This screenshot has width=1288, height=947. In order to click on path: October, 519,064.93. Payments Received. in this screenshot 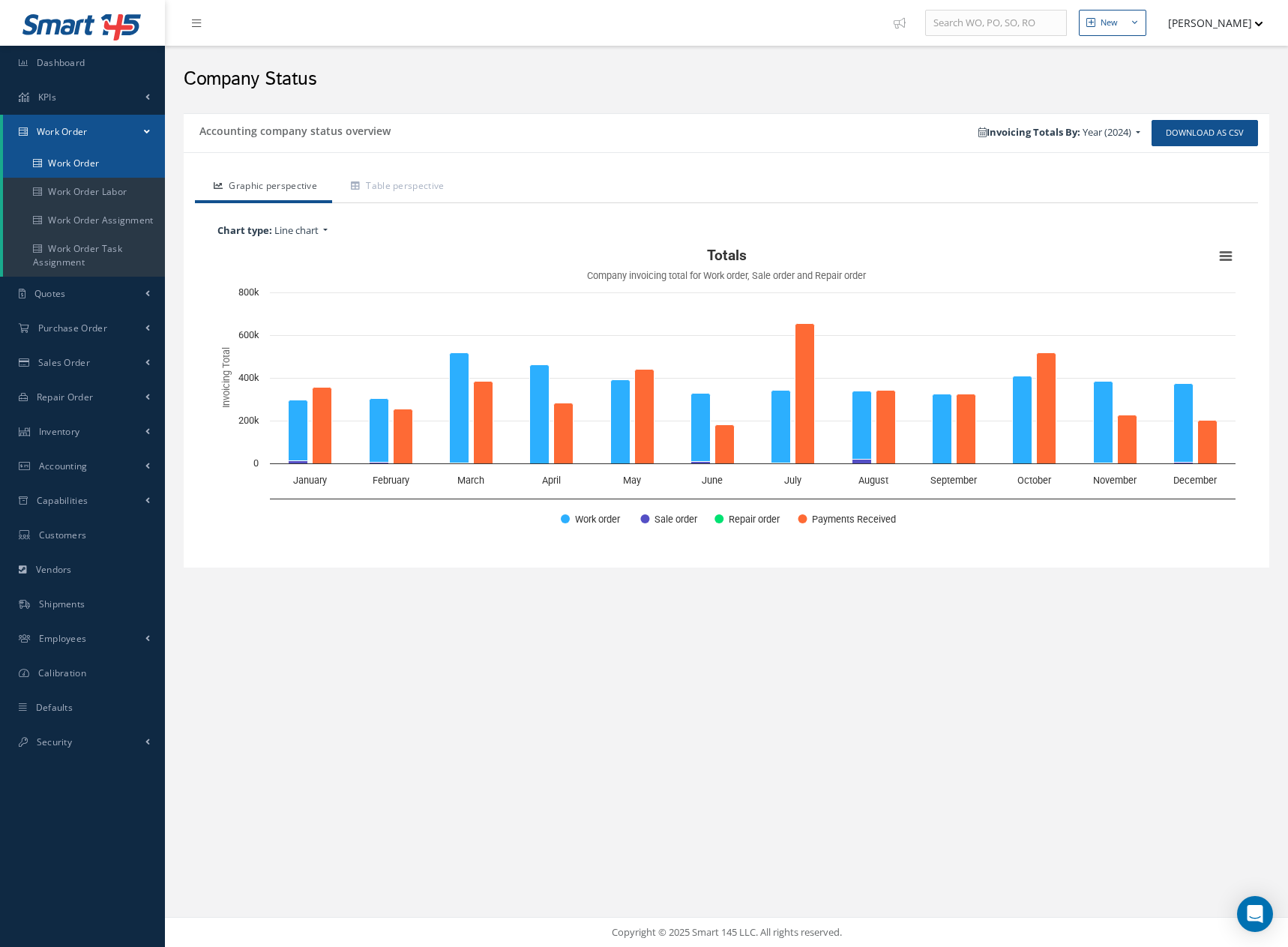, I will do `click(1047, 409)`.